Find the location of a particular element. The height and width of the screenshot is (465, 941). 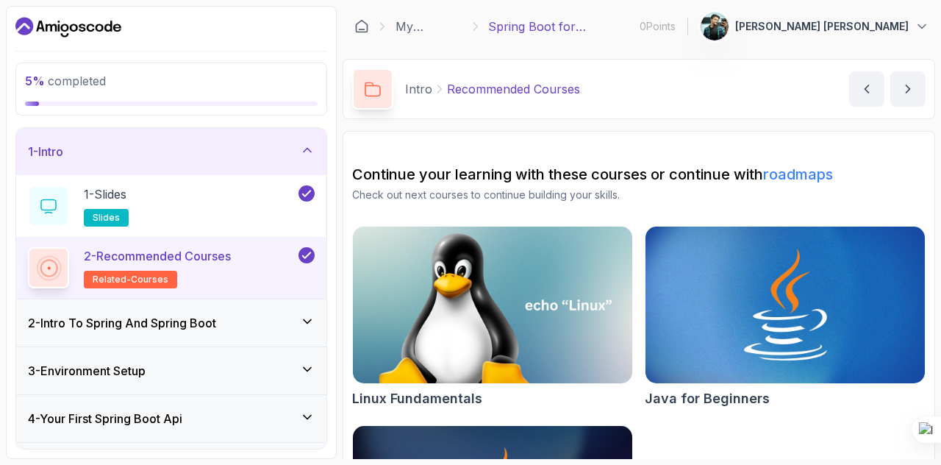

button: 4-Your First Spring Boot Api is located at coordinates (171, 418).